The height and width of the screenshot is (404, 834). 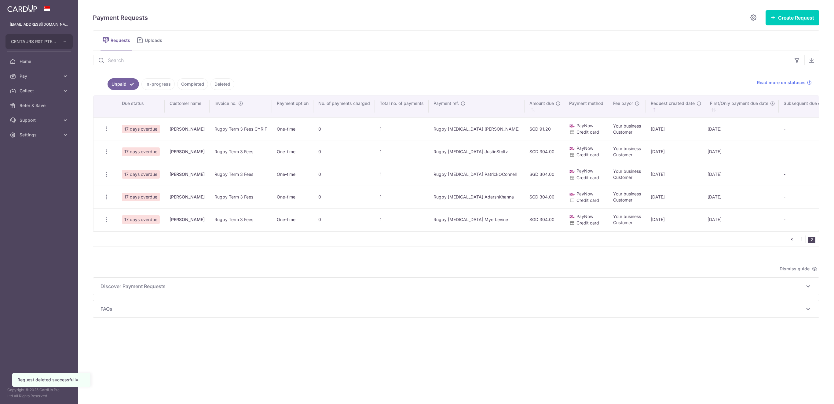 What do you see at coordinates (544, 106) in the screenshot?
I see `th: Amount due : activate to sort column ascending` at bounding box center [544, 106].